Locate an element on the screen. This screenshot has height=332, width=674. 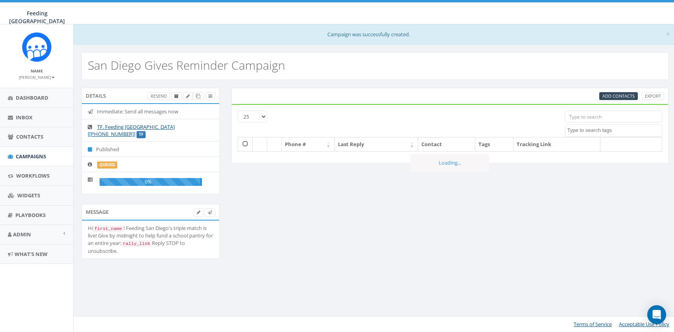
label: TF is located at coordinates (141, 135).